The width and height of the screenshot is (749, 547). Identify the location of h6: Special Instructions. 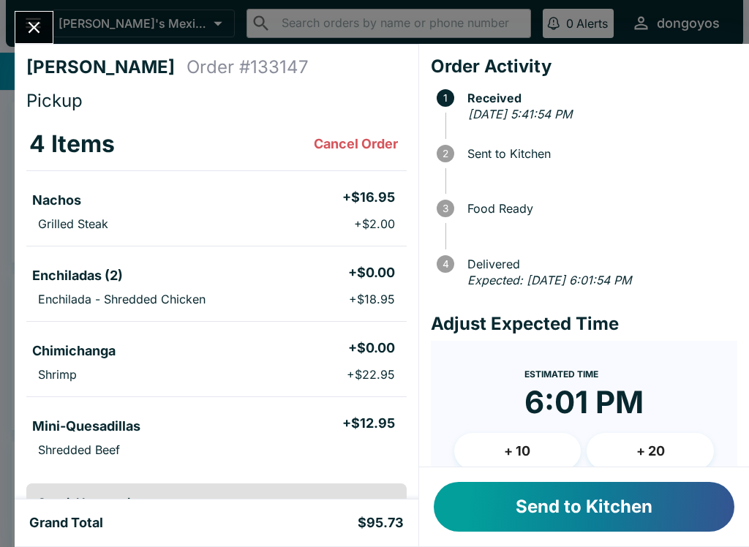
(217, 503).